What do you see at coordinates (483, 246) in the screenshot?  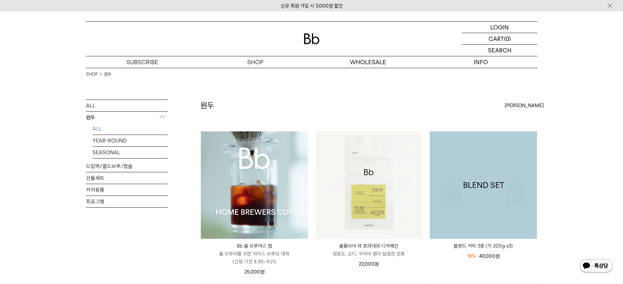 I see `p: 블렌드 커피 3종 (각 200g x3)` at bounding box center [483, 246].